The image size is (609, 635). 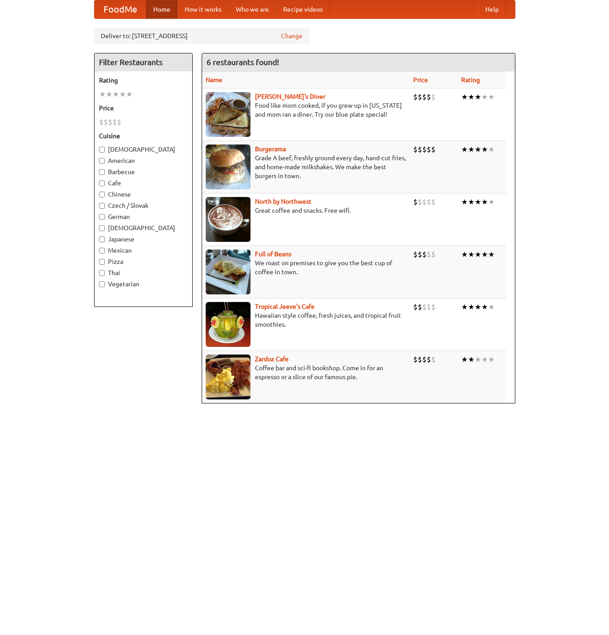 I want to click on img: sallys.jpg, so click(x=228, y=114).